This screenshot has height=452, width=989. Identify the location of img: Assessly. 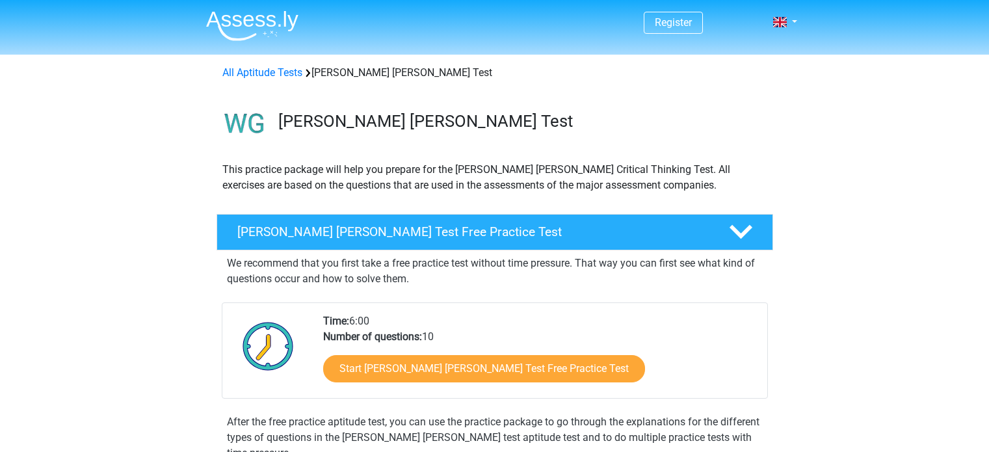
(252, 25).